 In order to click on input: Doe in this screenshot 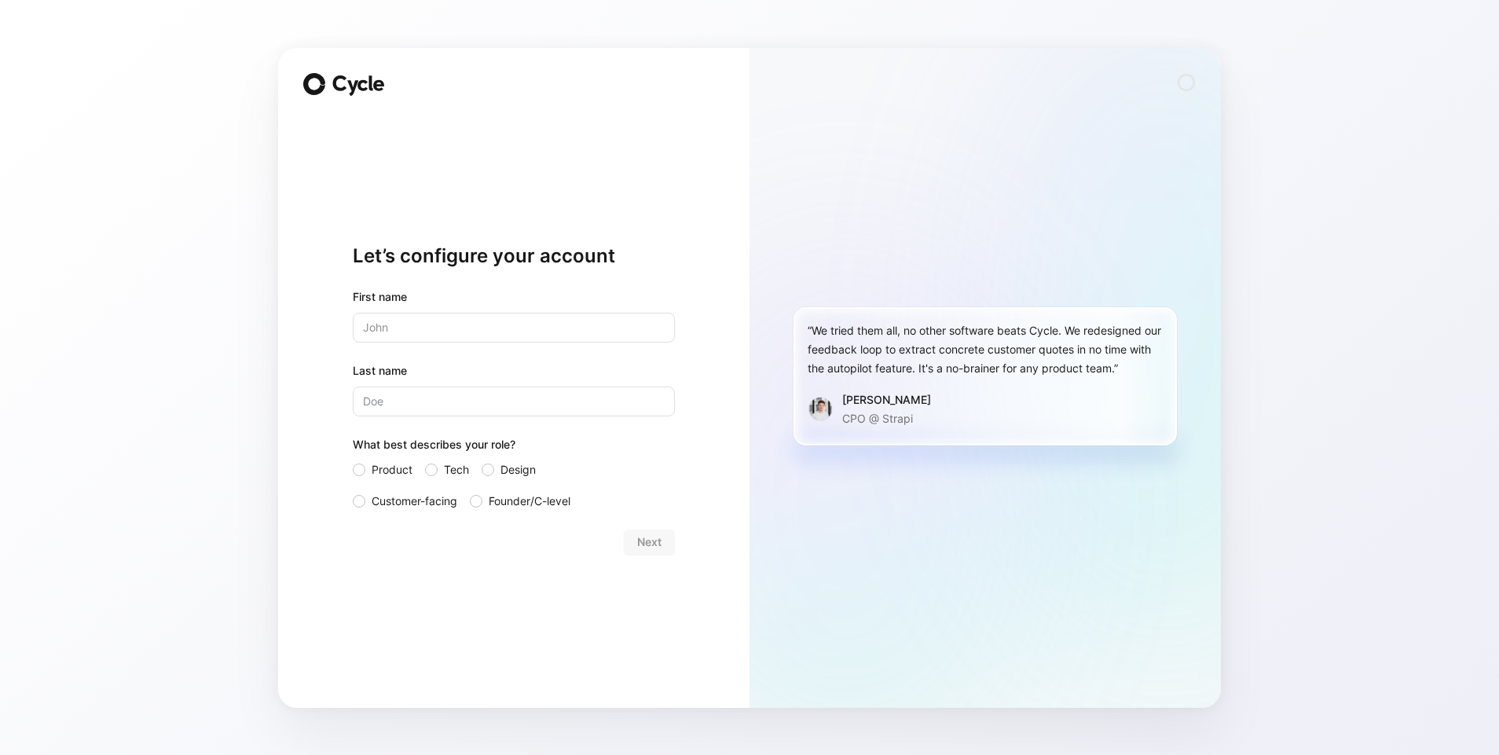, I will do `click(514, 401)`.